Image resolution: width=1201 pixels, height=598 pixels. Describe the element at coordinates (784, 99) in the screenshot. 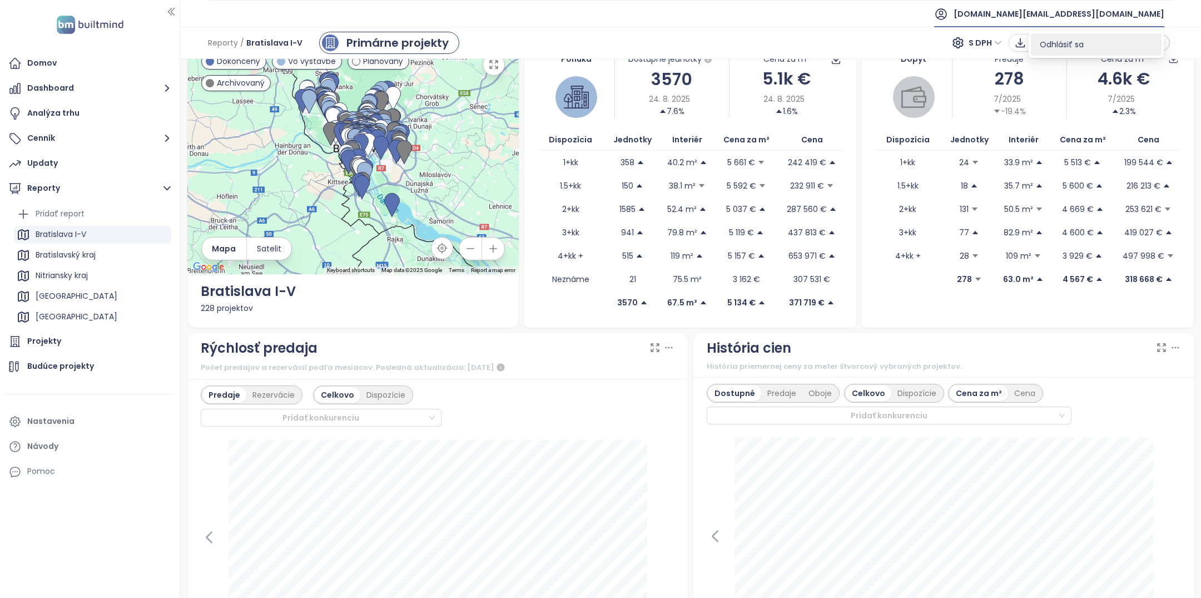

I see `span: 24. 8. 2025` at that location.